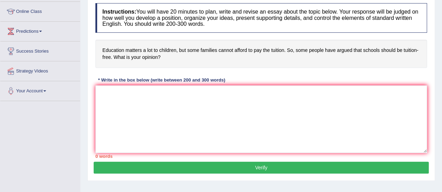 The height and width of the screenshot is (192, 442). What do you see at coordinates (261, 156) in the screenshot?
I see `div: 0 words` at bounding box center [261, 156].